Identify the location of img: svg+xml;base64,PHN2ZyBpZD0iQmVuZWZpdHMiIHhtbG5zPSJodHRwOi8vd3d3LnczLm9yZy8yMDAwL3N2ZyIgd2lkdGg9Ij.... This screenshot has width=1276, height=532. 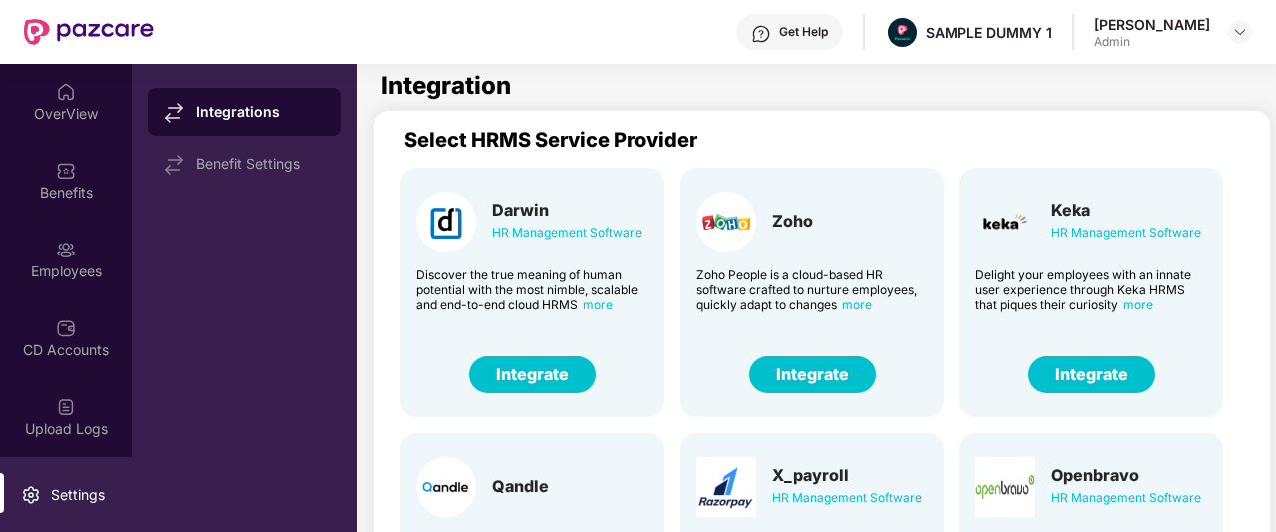
(66, 171).